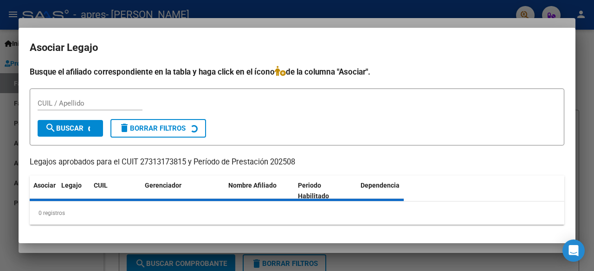 The width and height of the screenshot is (594, 271). What do you see at coordinates (259, 191) in the screenshot?
I see `datatable-header-cell: Nombre Afiliado` at bounding box center [259, 191].